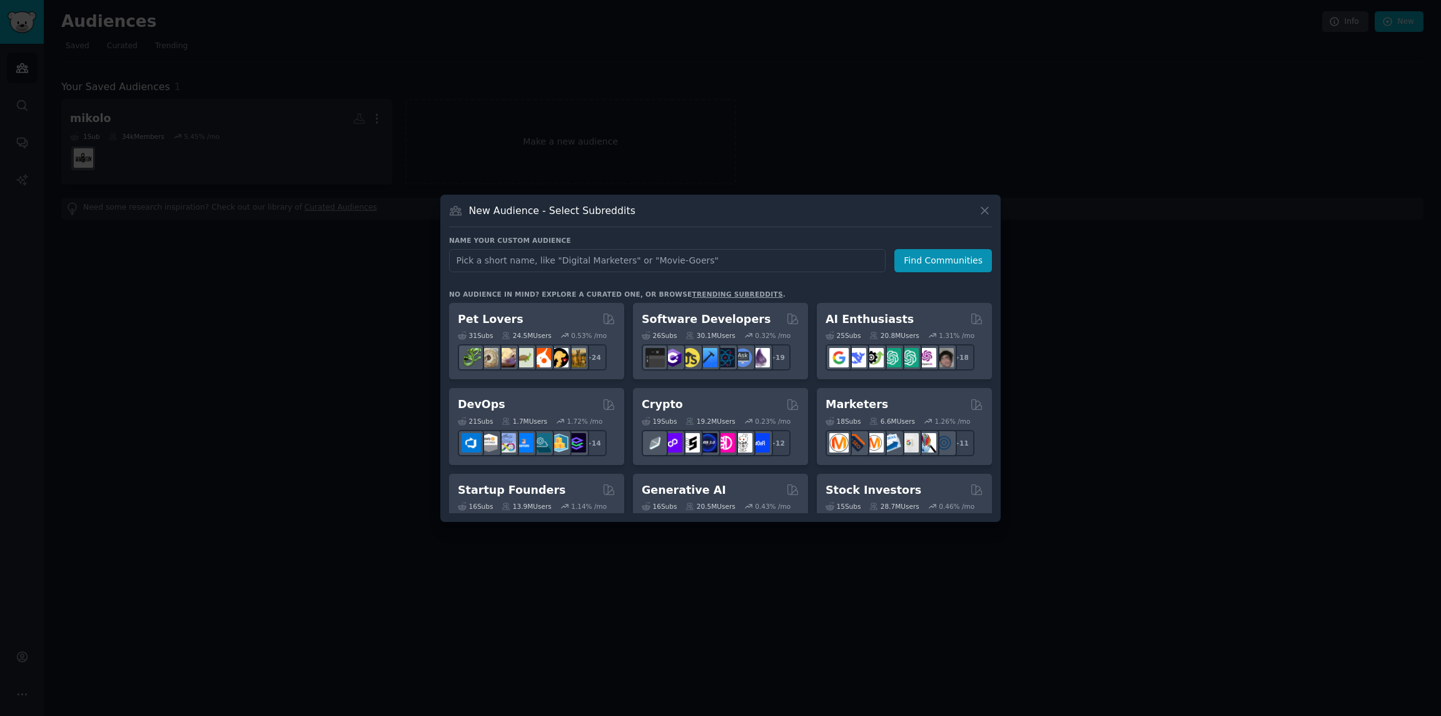 The width and height of the screenshot is (1441, 716). I want to click on div: 0.43 % /mo, so click(773, 506).